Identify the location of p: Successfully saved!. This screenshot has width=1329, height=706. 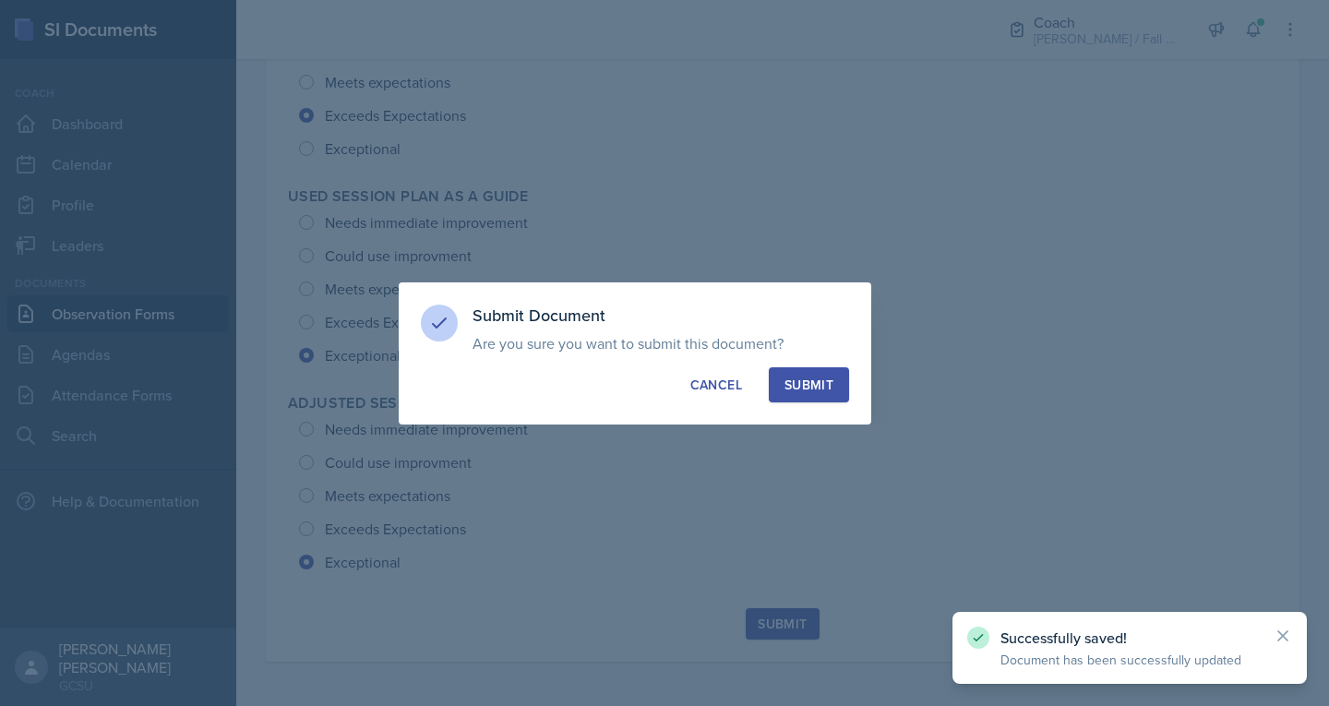
(1130, 638).